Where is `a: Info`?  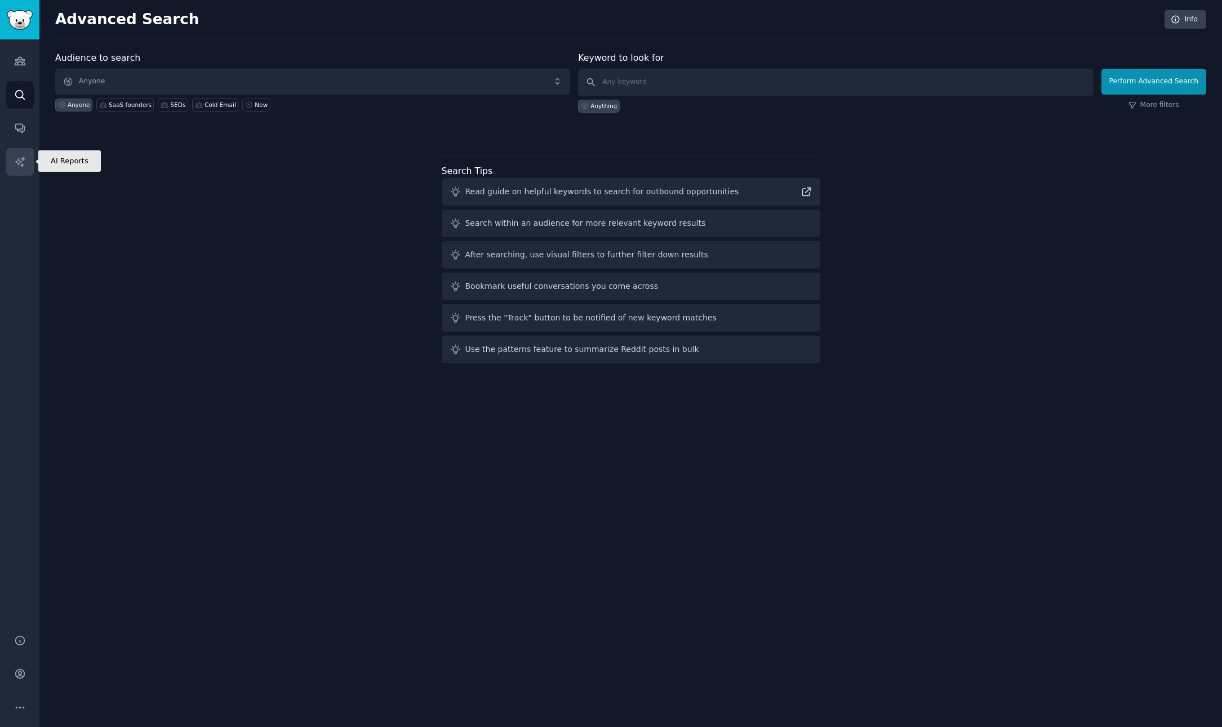 a: Info is located at coordinates (1185, 20).